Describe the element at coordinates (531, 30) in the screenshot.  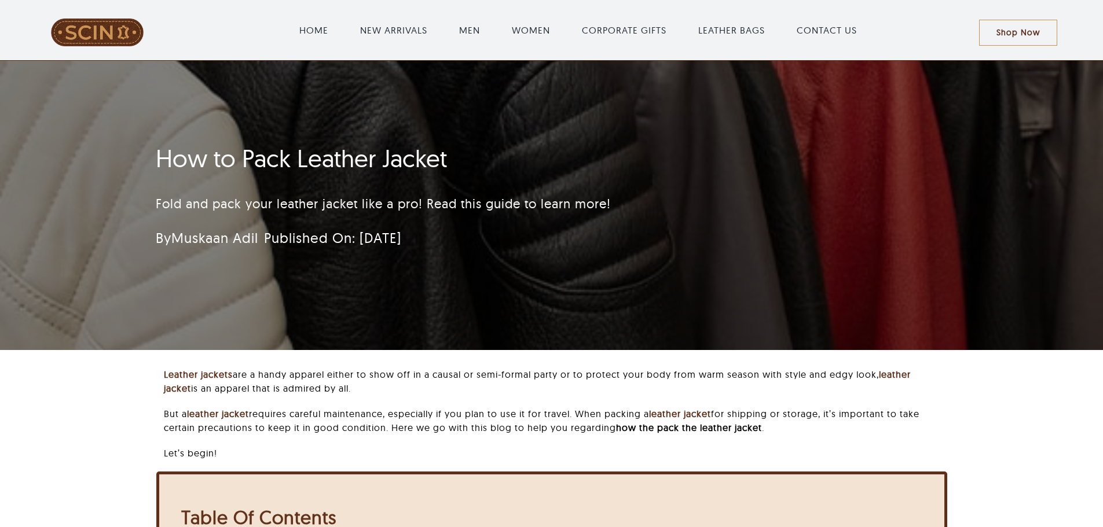
I see `a: WOMEN` at that location.